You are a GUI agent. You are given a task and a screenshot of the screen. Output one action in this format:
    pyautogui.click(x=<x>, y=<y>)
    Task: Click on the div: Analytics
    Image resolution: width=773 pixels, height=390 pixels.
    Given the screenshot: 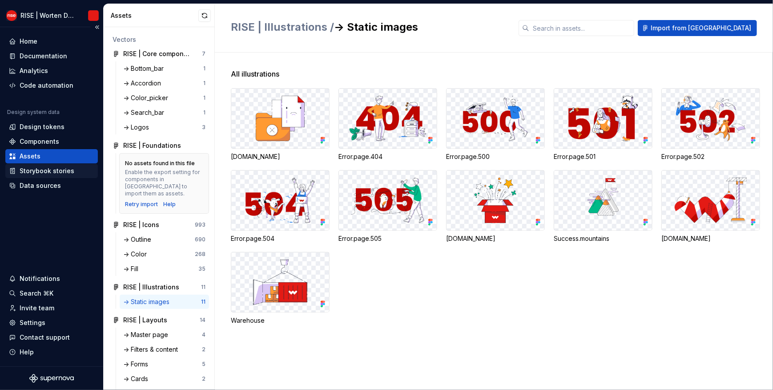 What is the action you would take?
    pyautogui.click(x=34, y=71)
    